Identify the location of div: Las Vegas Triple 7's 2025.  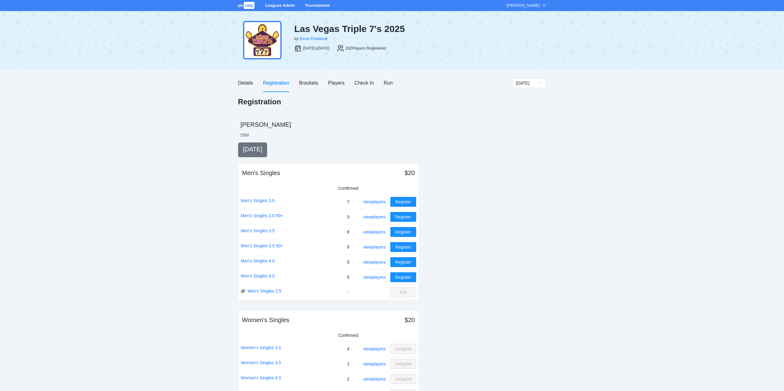
(366, 29).